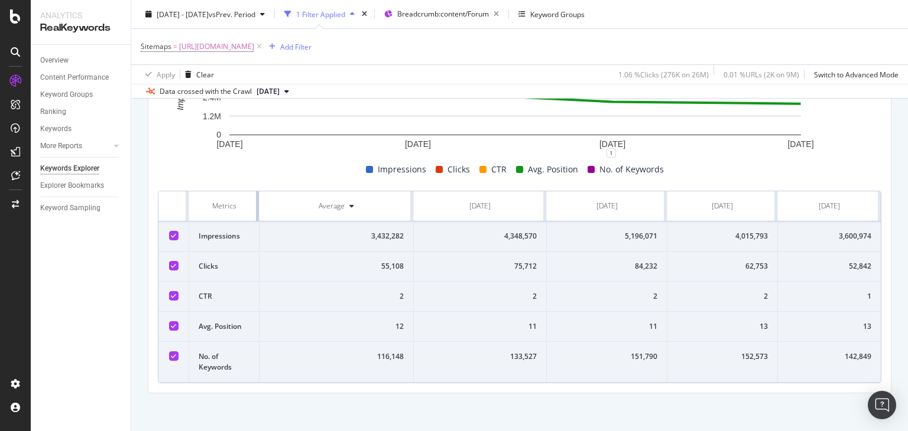  What do you see at coordinates (631, 170) in the screenshot?
I see `span: No. of Keywords` at bounding box center [631, 170].